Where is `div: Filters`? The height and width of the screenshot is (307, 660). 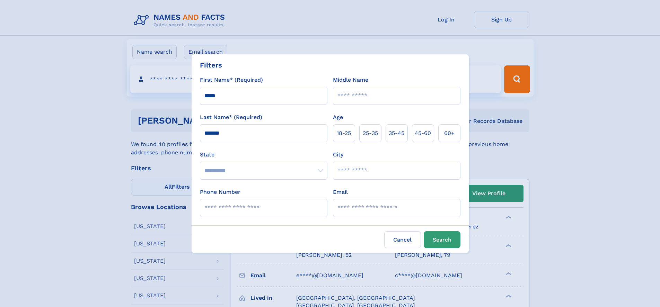
div: Filters is located at coordinates (211, 65).